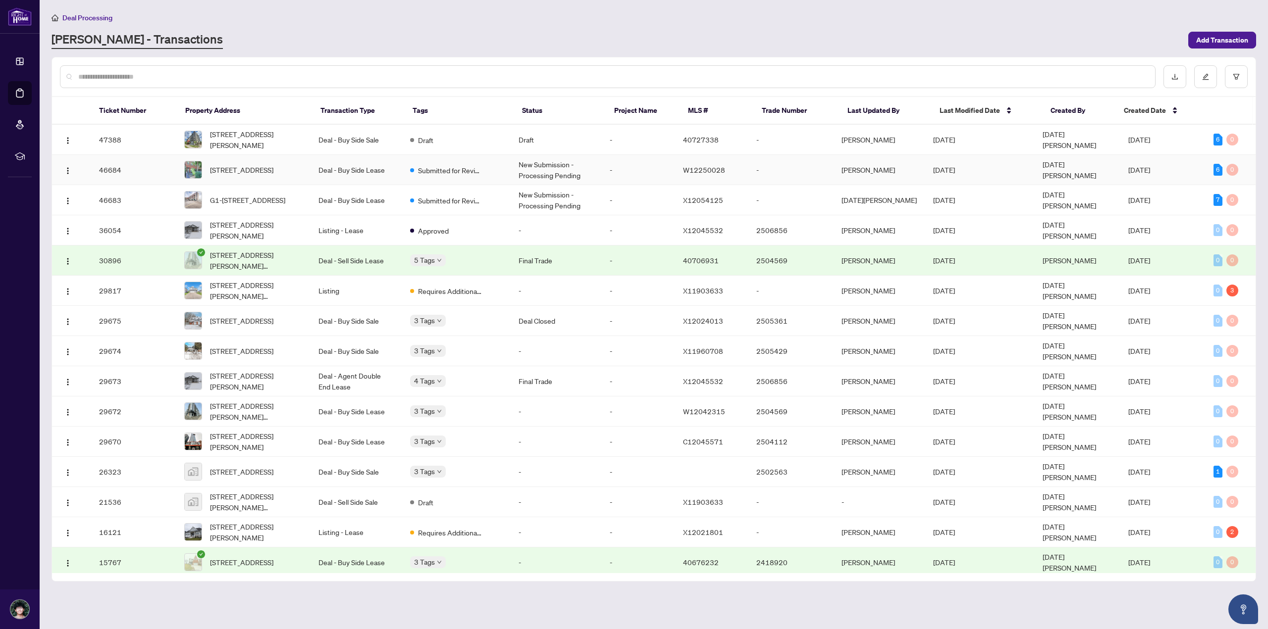  What do you see at coordinates (791, 442) in the screenshot?
I see `td: 2504112` at bounding box center [791, 442].